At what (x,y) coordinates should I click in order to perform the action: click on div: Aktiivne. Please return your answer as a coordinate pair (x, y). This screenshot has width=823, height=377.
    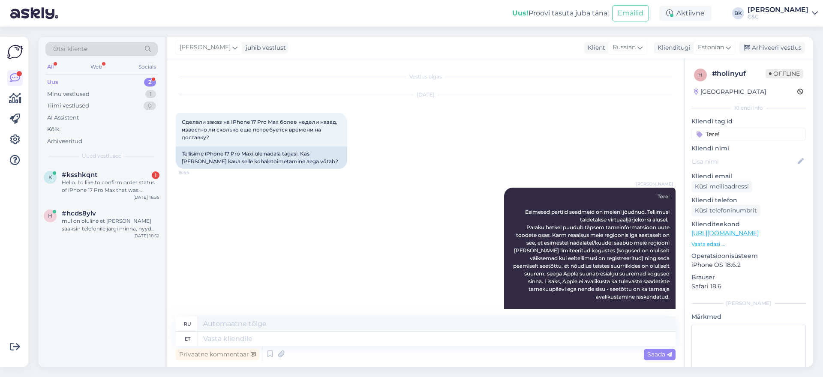
    Looking at the image, I should click on (686, 13).